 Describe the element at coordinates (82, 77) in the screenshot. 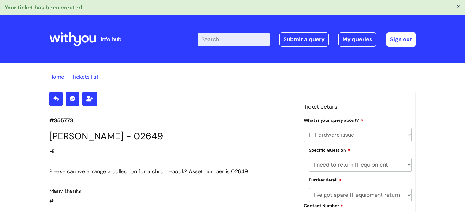

I see `li: Tickets list` at that location.